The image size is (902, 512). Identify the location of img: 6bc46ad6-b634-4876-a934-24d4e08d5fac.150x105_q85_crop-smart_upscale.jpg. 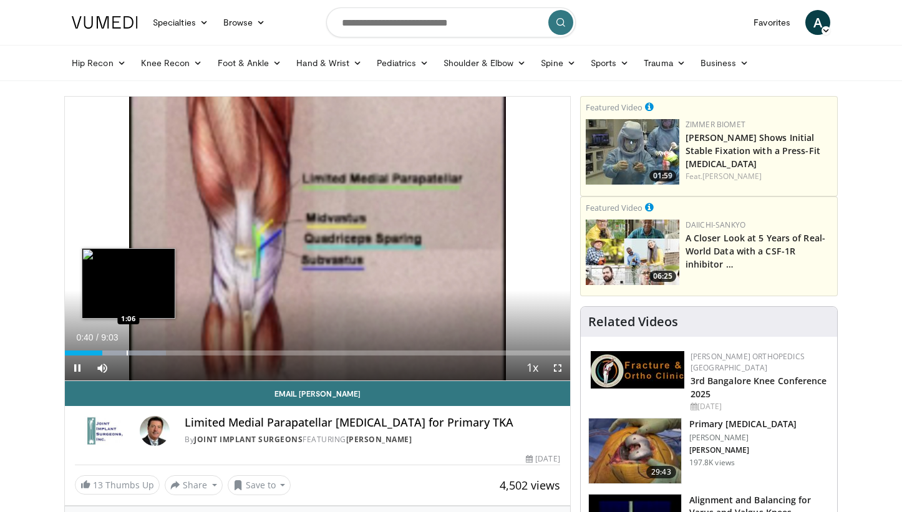
(633, 152).